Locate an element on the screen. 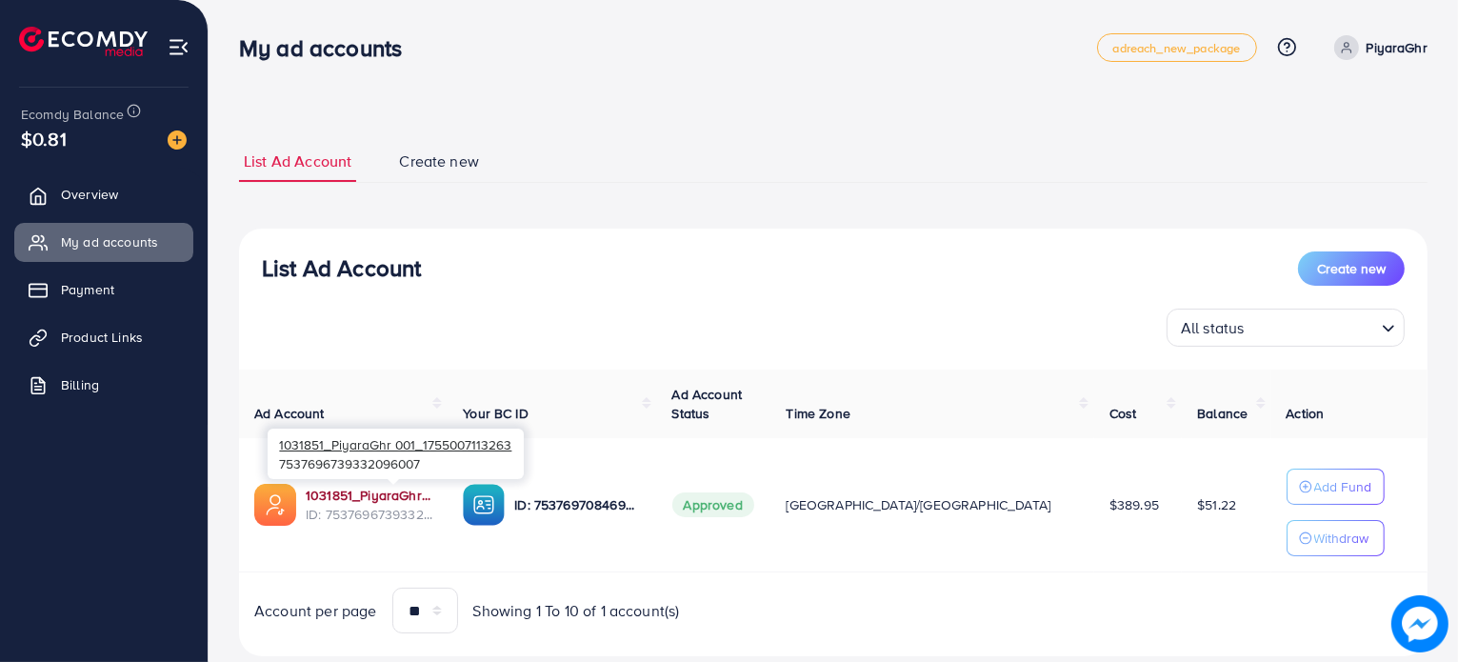 Image resolution: width=1458 pixels, height=662 pixels. span: My ad accounts is located at coordinates (109, 242).